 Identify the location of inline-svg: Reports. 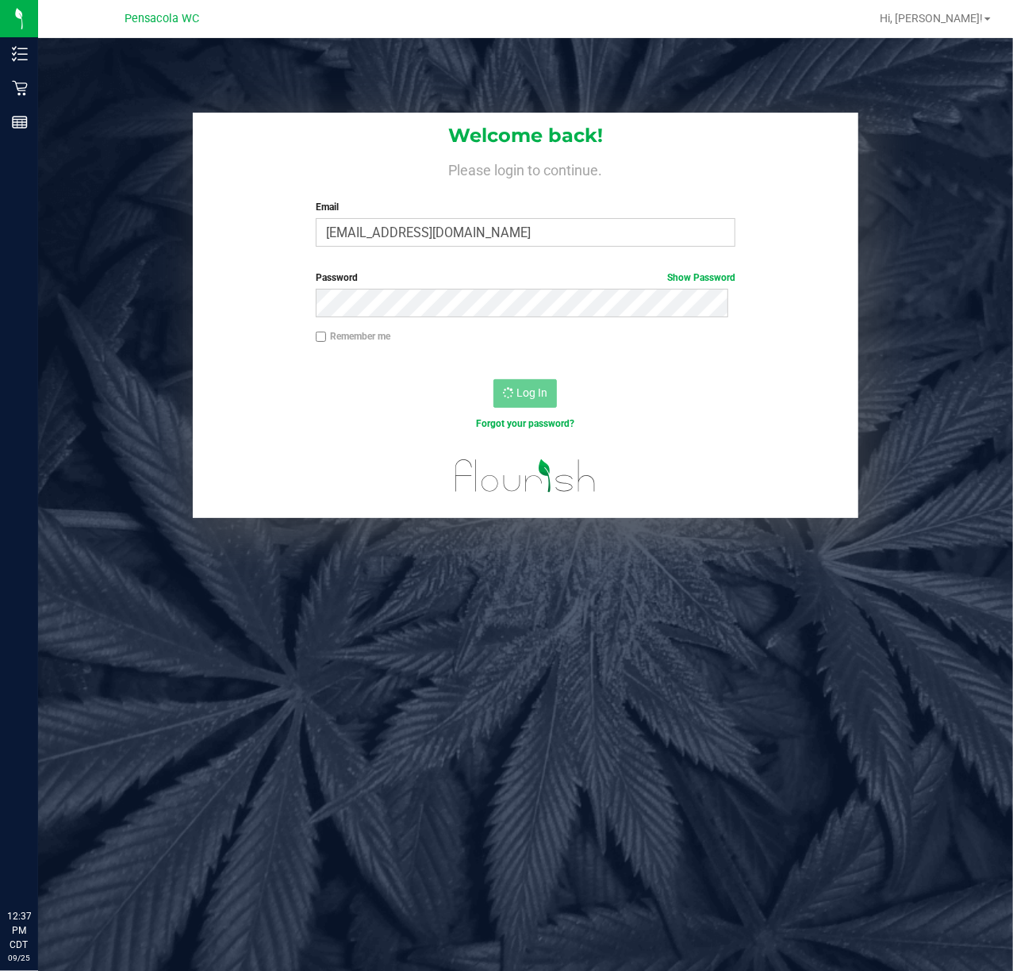
(20, 122).